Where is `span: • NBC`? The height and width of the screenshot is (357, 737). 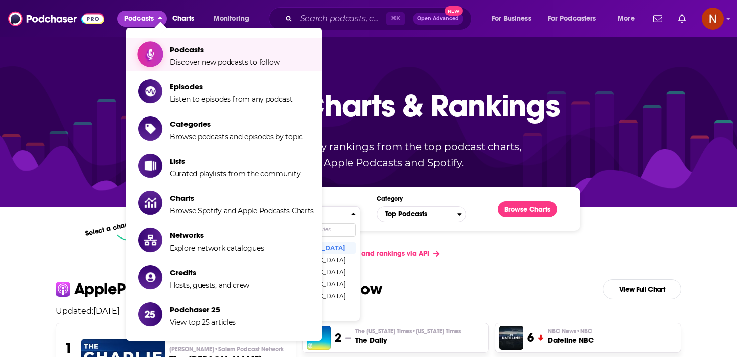
span: • NBC is located at coordinates (584, 331).